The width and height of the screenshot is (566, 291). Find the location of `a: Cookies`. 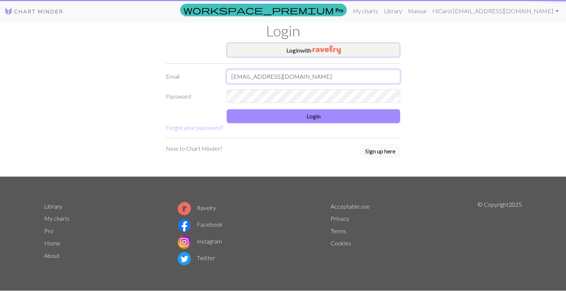

a: Cookies is located at coordinates (341, 243).